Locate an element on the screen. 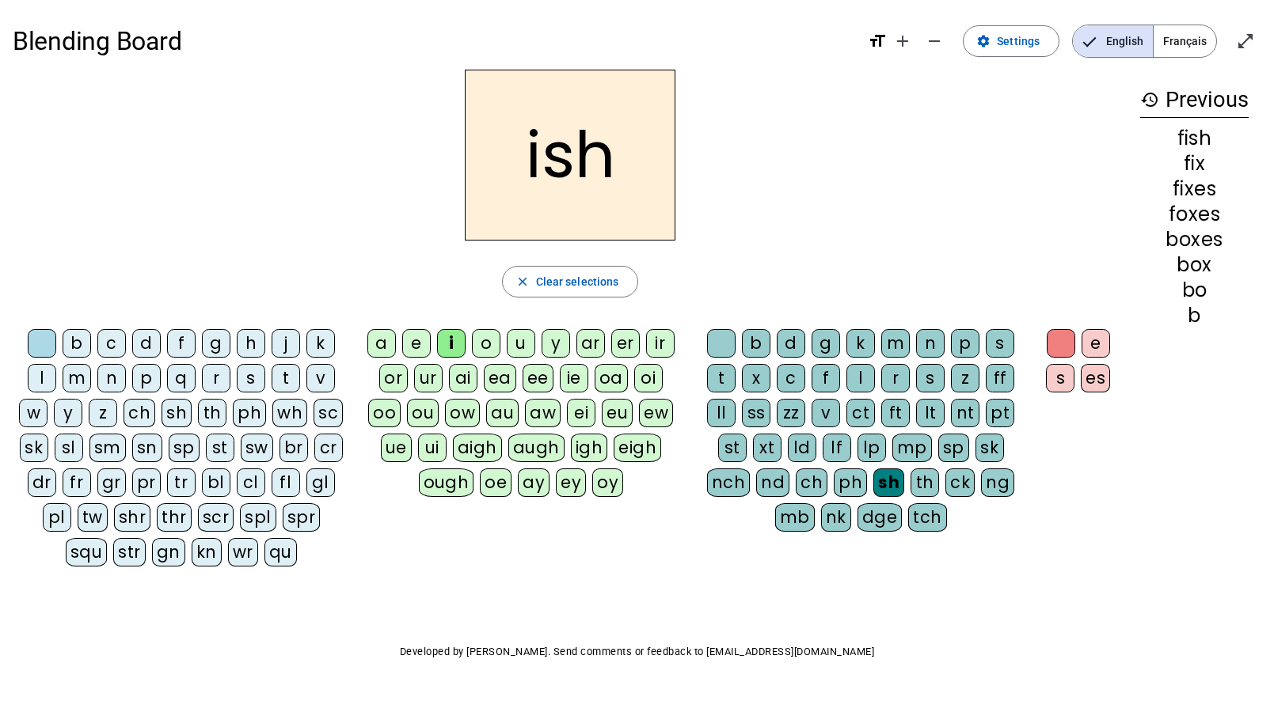  div: mb is located at coordinates (795, 518).